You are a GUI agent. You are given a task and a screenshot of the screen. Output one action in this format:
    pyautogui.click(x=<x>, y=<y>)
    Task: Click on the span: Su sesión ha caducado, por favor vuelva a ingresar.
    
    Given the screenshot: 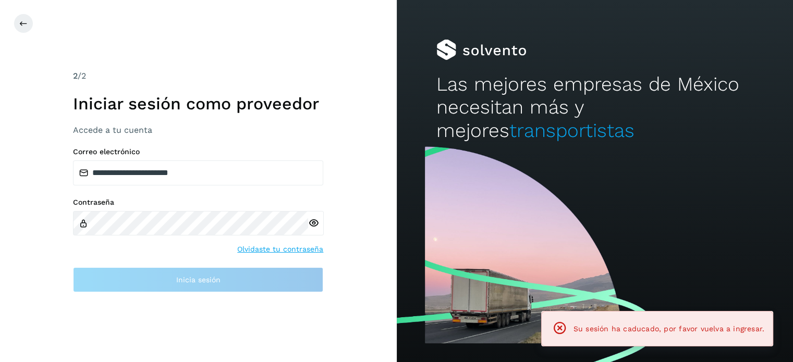 What is the action you would take?
    pyautogui.click(x=669, y=329)
    